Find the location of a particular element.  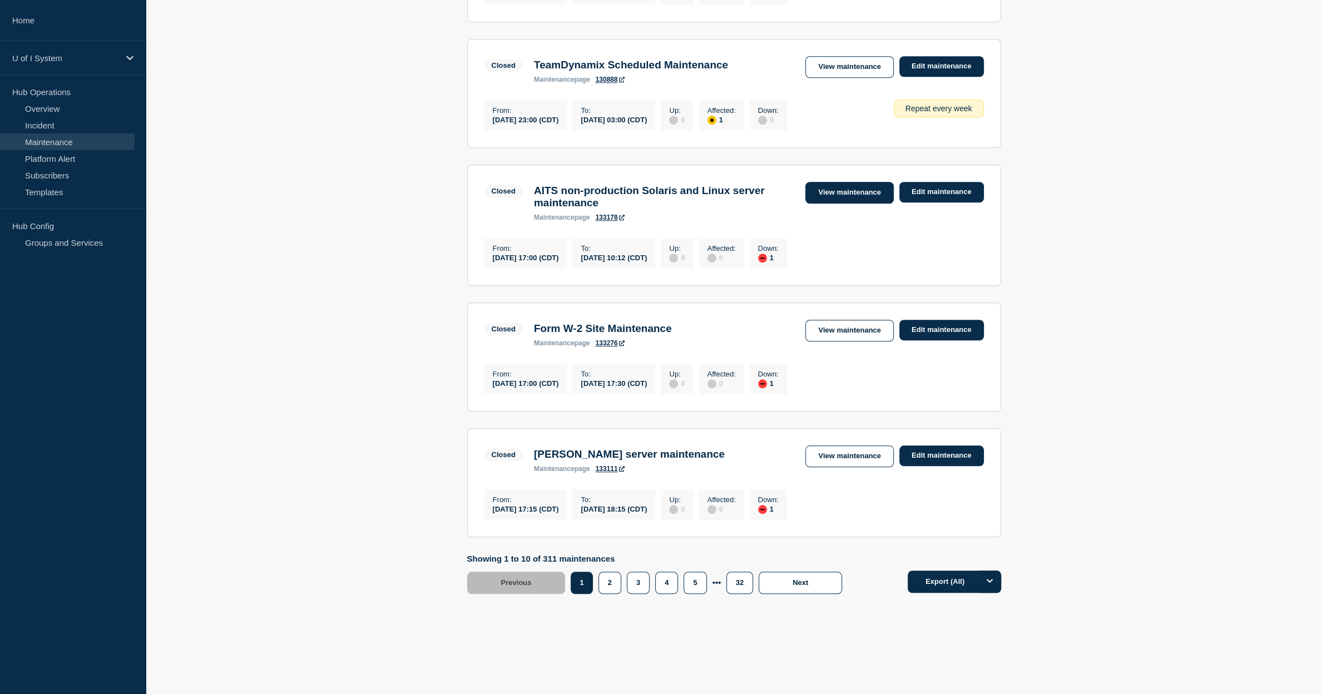

a: 130888 is located at coordinates (610, 80).